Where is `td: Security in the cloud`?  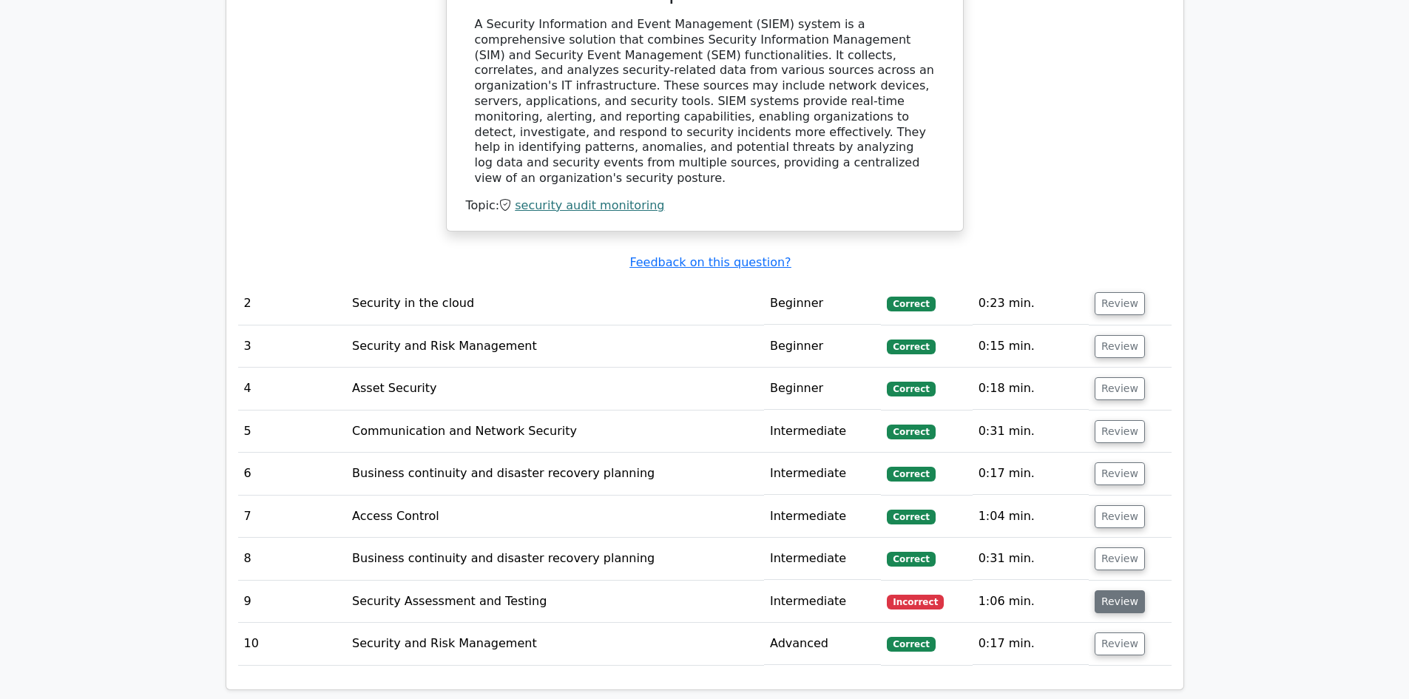
td: Security in the cloud is located at coordinates (555, 303).